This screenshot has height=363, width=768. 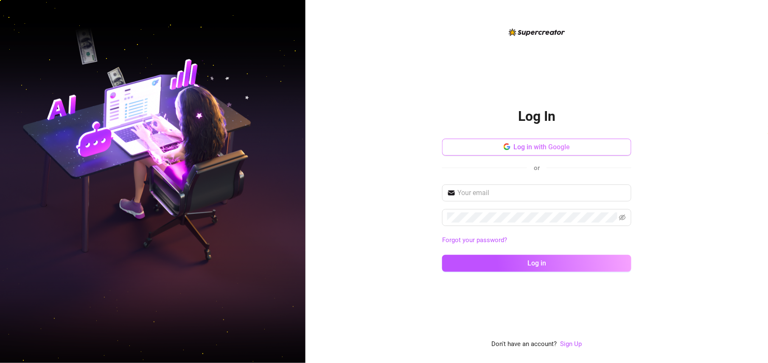 What do you see at coordinates (542, 193) in the screenshot?
I see `input: Your email` at bounding box center [542, 193].